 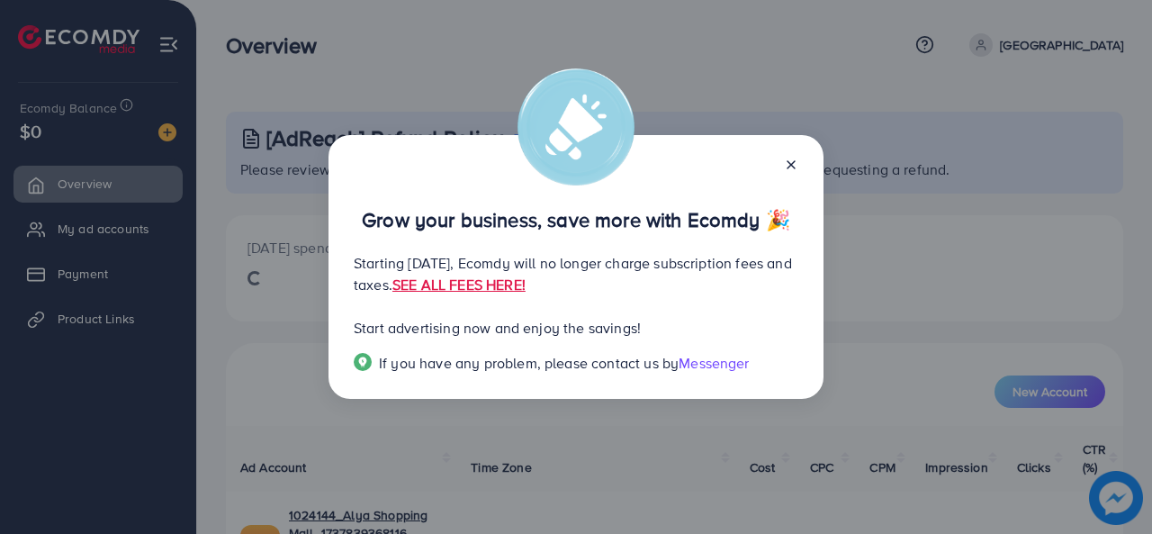 What do you see at coordinates (576, 220) in the screenshot?
I see `p: Grow your business, save more with Ecomdy 🎉` at bounding box center [576, 220].